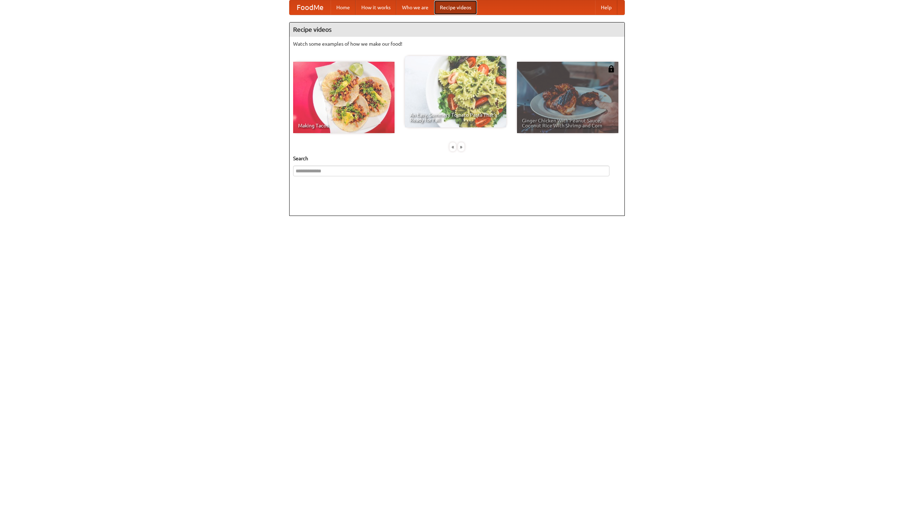  What do you see at coordinates (376, 7) in the screenshot?
I see `a: How it works` at bounding box center [376, 7].